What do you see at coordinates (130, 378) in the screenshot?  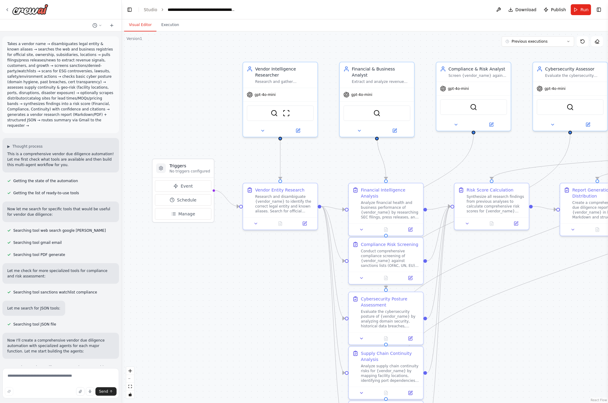 I see `button: zoom out` at bounding box center [130, 378].